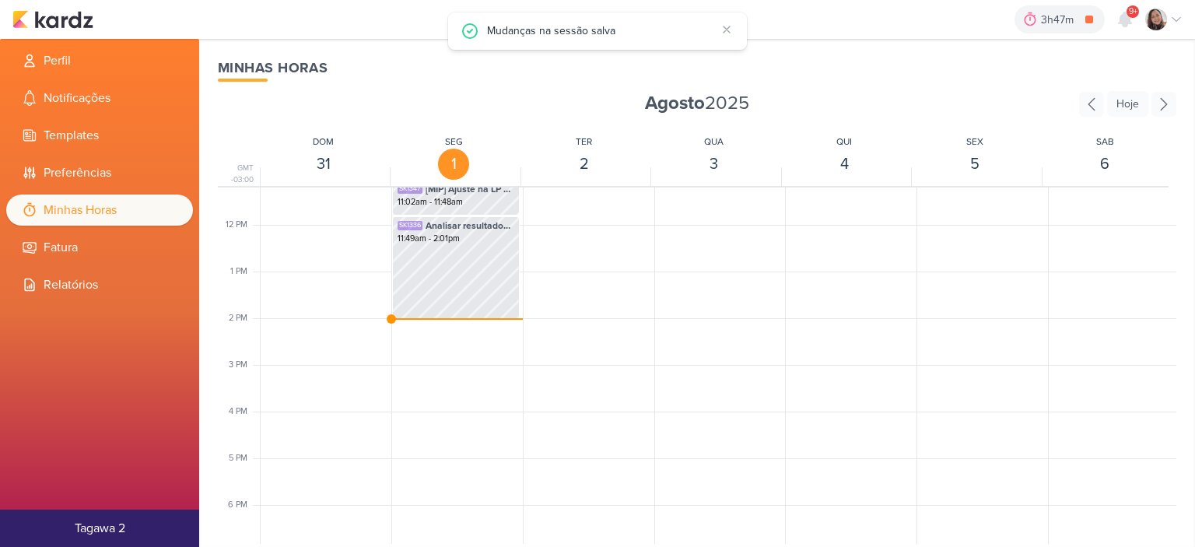  Describe the element at coordinates (100, 285) in the screenshot. I see `li: Relatórios` at that location.